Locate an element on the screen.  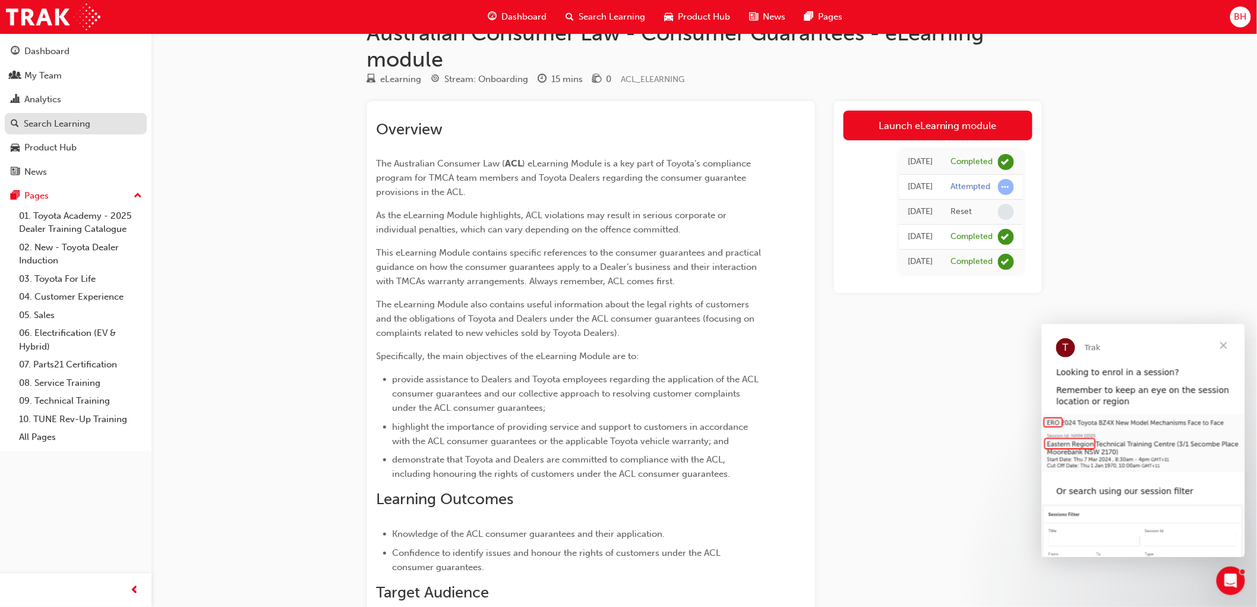
button: DashboardMy TeamAnalyticsSearch LearningProduct HubNews is located at coordinates (75, 111).